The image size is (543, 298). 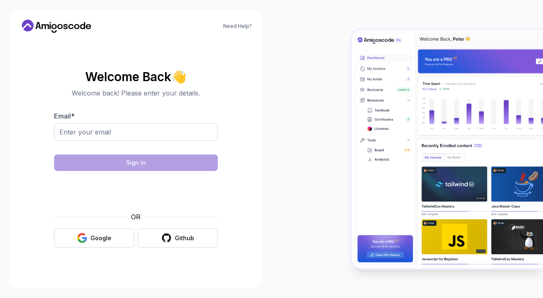 What do you see at coordinates (136, 93) in the screenshot?
I see `p: Welcome back! Please enter your details.` at bounding box center [136, 93].